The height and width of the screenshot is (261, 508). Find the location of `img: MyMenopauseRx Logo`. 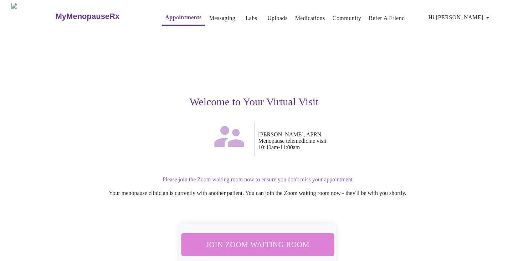

img: MyMenopauseRx Logo is located at coordinates (33, 16).